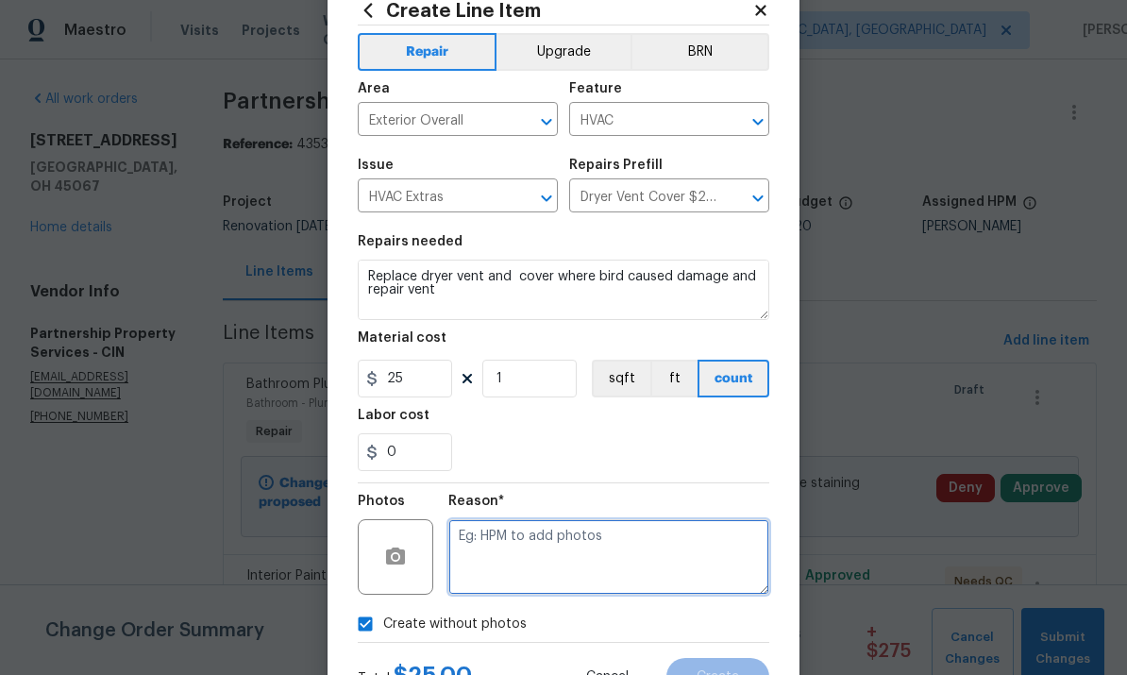 This screenshot has width=1127, height=675. Describe the element at coordinates (564, 290) in the screenshot. I see `textarea: Replace dryer vent and cover where bird caused damage and repair vent Remove the existing dryer v...` at that location.